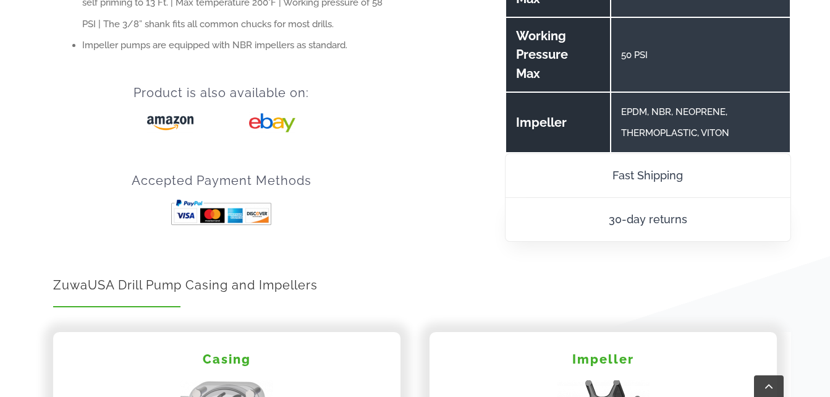  I want to click on th: Impeller, so click(558, 122).